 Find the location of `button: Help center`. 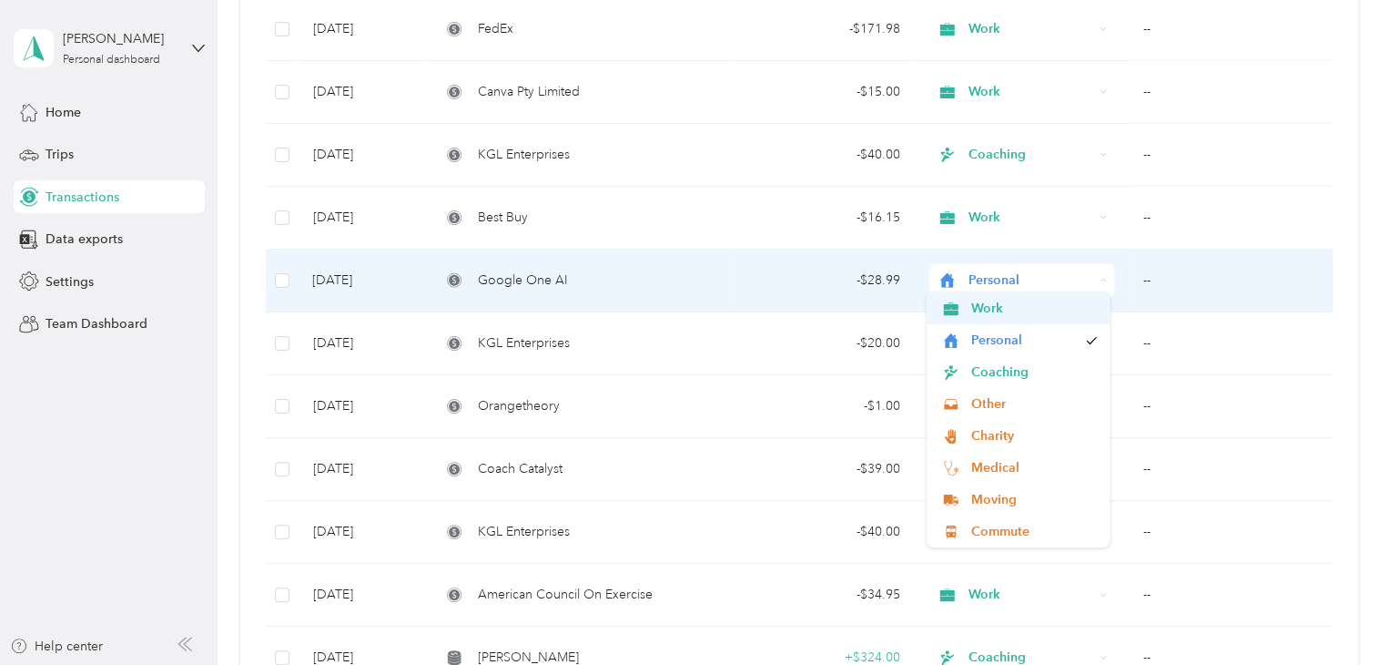

button: Help center is located at coordinates (56, 645).